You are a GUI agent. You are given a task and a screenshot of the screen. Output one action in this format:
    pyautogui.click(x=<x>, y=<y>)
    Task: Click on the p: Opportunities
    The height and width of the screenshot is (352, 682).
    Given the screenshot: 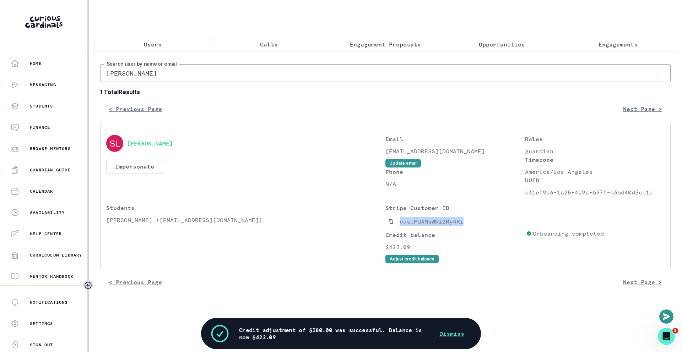 What is the action you would take?
    pyautogui.click(x=502, y=44)
    